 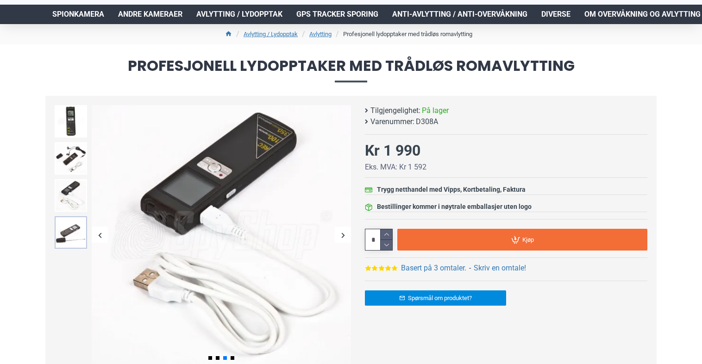 What do you see at coordinates (337, 14) in the screenshot?
I see `a: GPS Tracker Sporing` at bounding box center [337, 14].